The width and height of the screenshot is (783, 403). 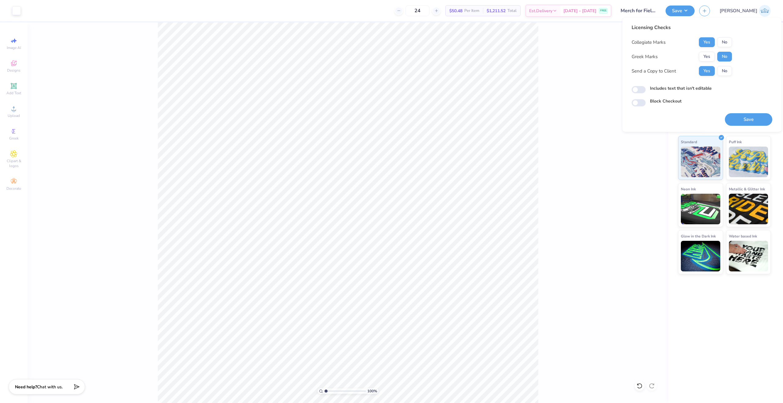 I want to click on span: Glow in the Dark Ink, so click(x=698, y=236).